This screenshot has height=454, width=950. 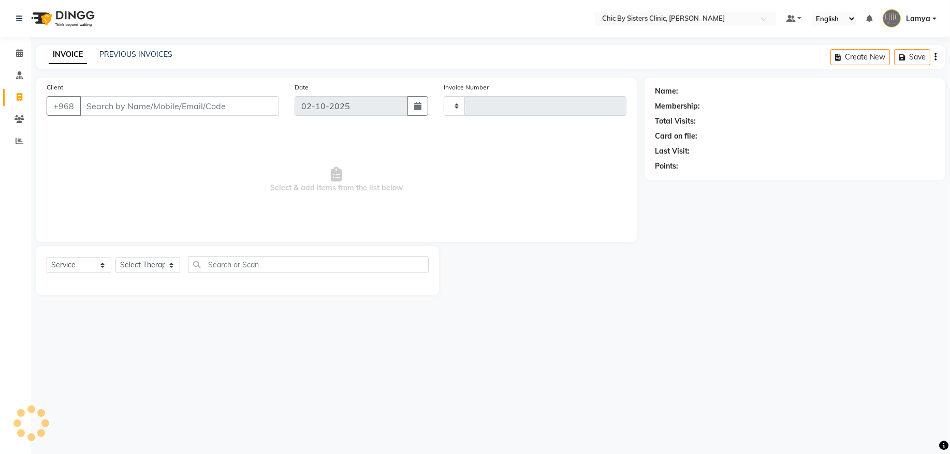 What do you see at coordinates (677, 106) in the screenshot?
I see `div: Membership:` at bounding box center [677, 106].